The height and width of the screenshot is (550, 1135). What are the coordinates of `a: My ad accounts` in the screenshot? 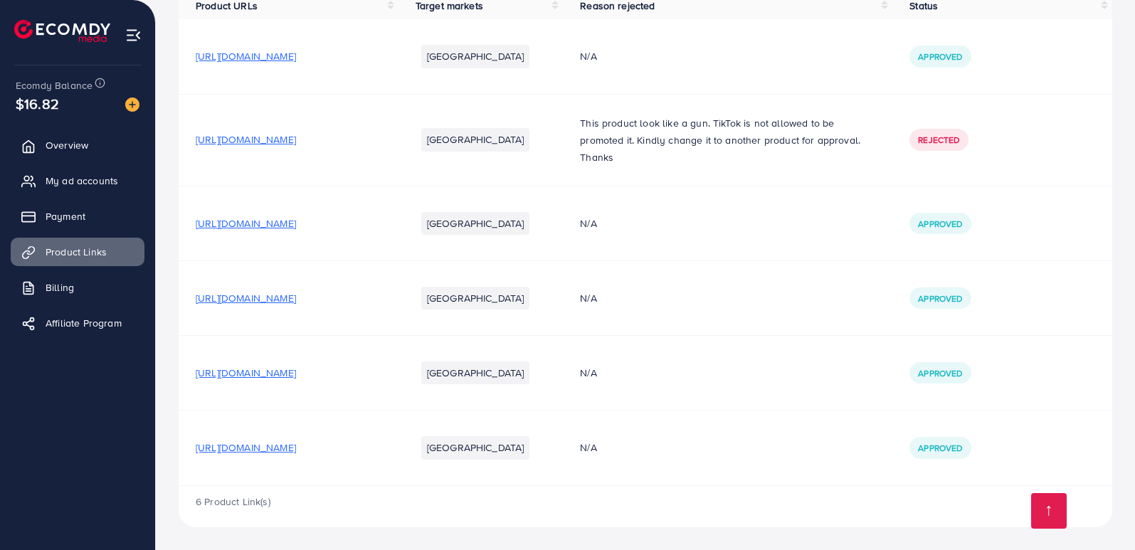 It's located at (78, 181).